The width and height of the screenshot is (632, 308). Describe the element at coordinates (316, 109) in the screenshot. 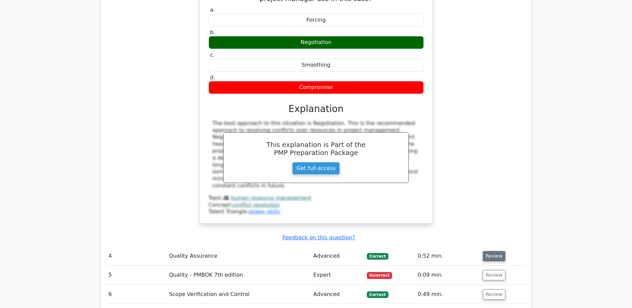

I see `h3: Explanation` at that location.